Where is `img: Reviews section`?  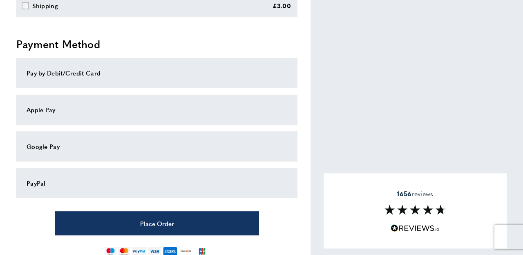 img: Reviews section is located at coordinates (415, 210).